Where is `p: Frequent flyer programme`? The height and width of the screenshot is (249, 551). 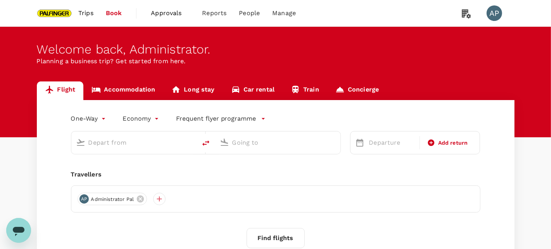
p: Frequent flyer programme is located at coordinates (216, 119).